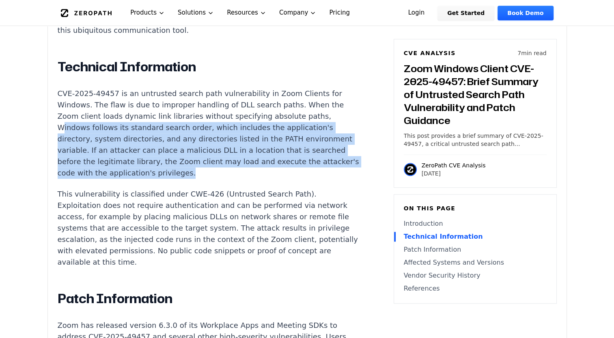  What do you see at coordinates (429, 53) in the screenshot?
I see `h6: CVE Analysis` at bounding box center [429, 53].